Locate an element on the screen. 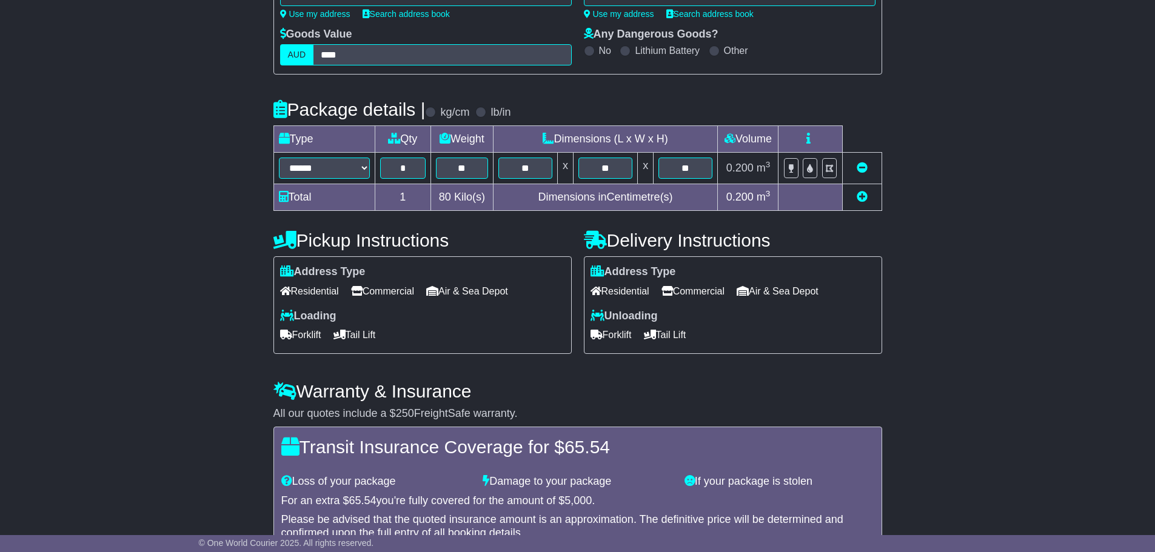 This screenshot has height=552, width=1155. span: 5,000 is located at coordinates (578, 501).